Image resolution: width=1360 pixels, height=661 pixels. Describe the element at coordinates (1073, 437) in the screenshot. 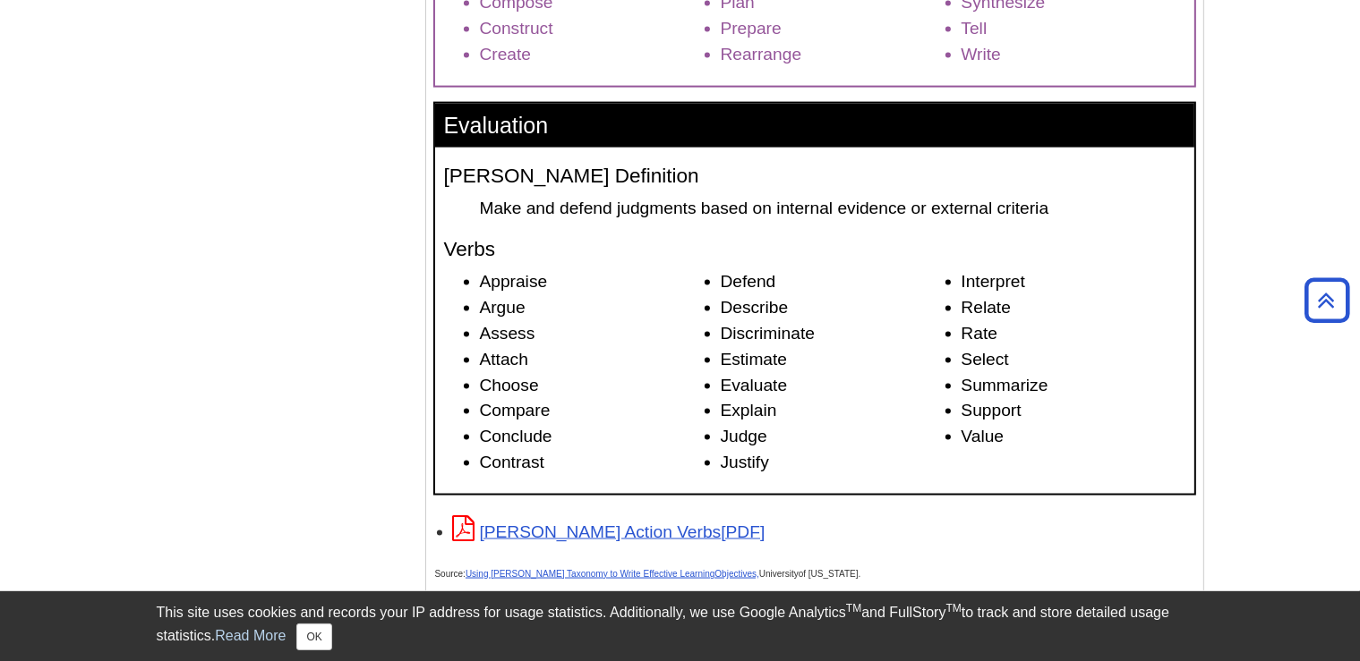

I see `li: Value` at that location.